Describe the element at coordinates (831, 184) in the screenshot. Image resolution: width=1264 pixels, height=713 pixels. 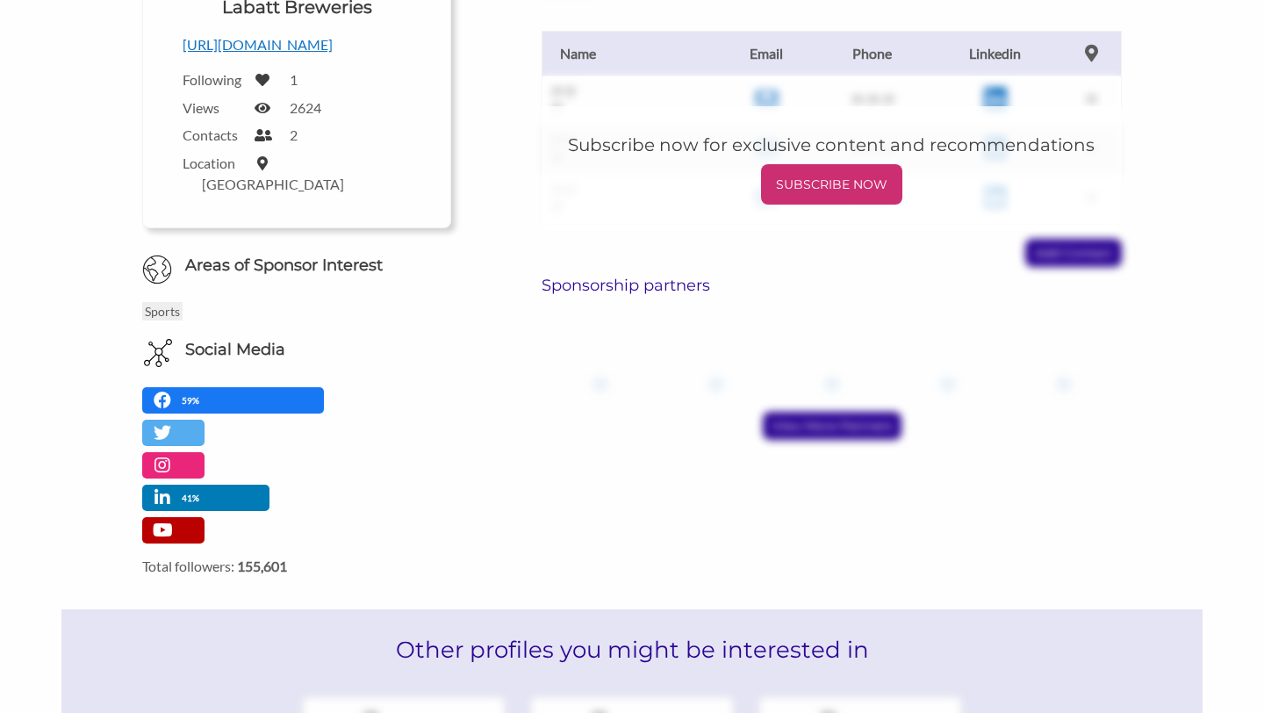
I see `p: SUBSCRIBE NOW` at that location.